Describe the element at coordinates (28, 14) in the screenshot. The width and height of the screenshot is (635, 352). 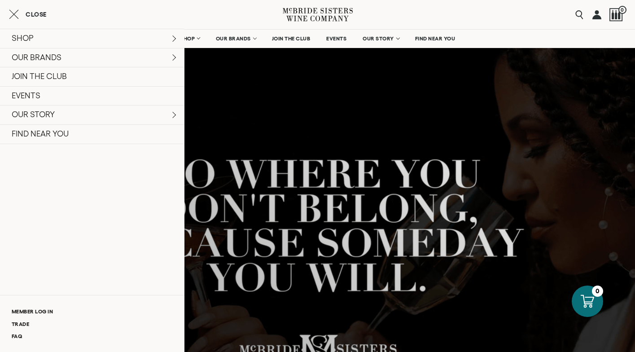
I see `button: Close cart` at that location.